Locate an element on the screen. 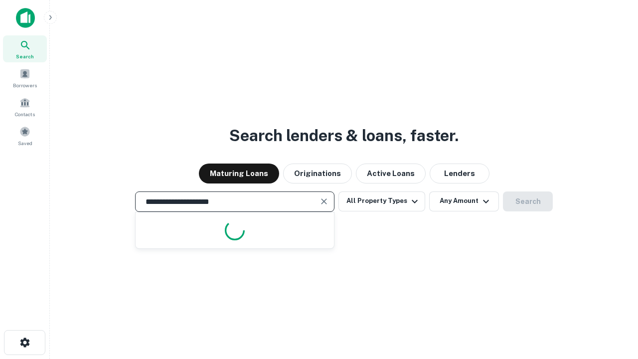 Image resolution: width=638 pixels, height=359 pixels. button: Originations is located at coordinates (318, 173).